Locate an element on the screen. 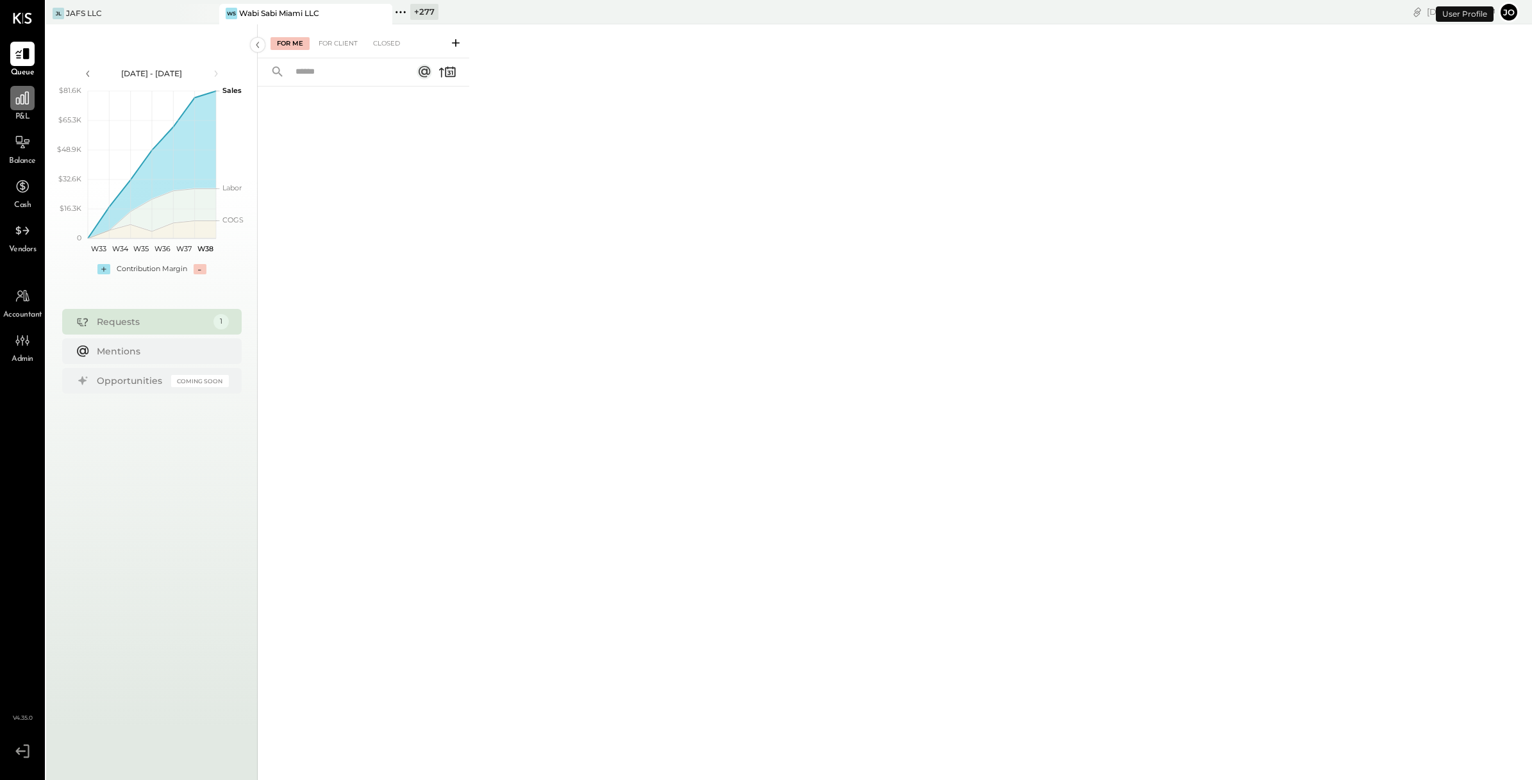 This screenshot has height=780, width=1532. span: Admin is located at coordinates (22, 360).